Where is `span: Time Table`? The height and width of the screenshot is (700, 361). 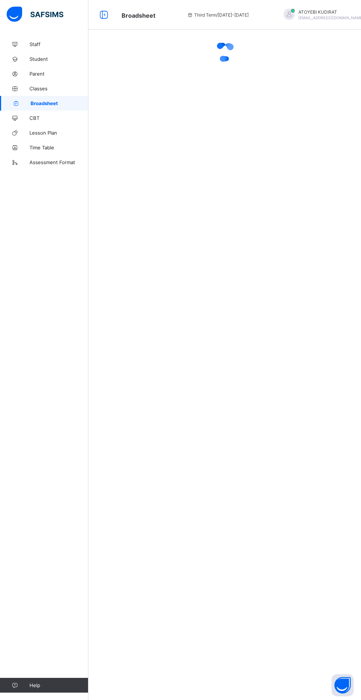
span: Time Table is located at coordinates (59, 147).